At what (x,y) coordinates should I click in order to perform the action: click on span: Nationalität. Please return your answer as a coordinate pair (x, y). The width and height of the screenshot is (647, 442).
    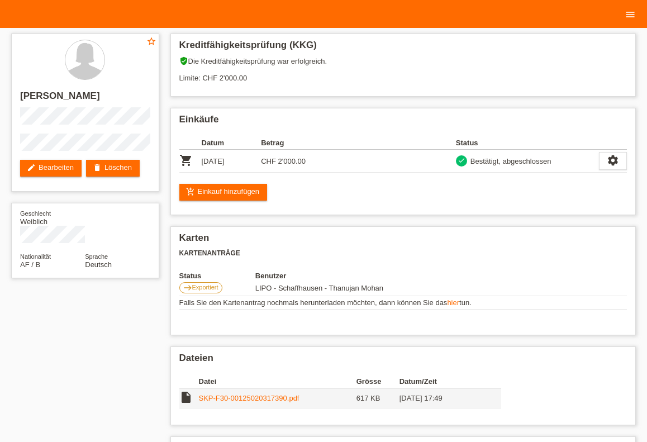
    Looking at the image, I should click on (35, 256).